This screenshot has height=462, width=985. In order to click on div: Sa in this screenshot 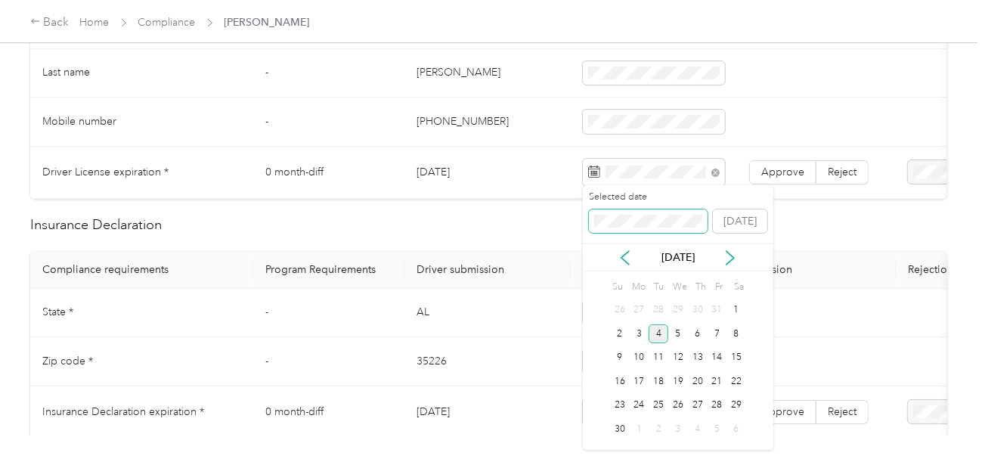, I will do `click(738, 287)`.